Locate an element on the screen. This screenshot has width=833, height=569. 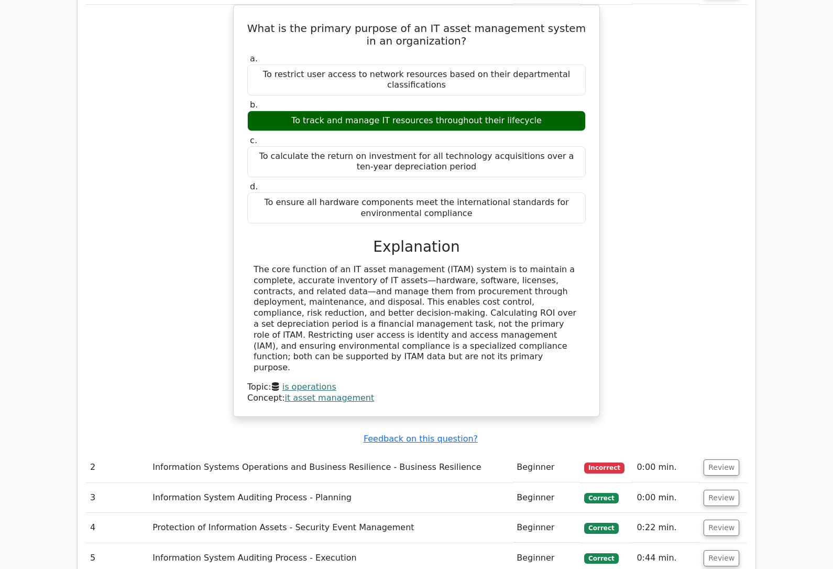
span: c. is located at coordinates (254, 140).